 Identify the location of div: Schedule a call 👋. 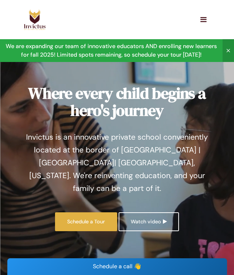
(117, 267).